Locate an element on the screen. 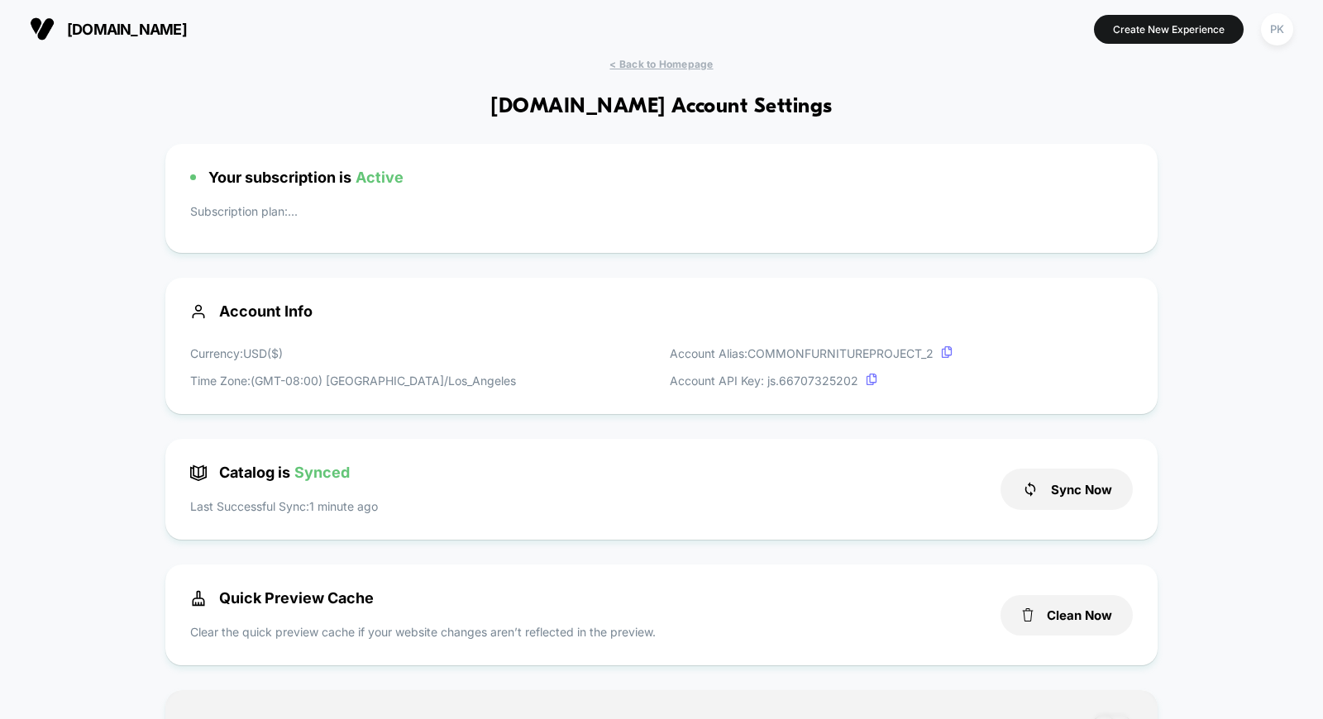  p: Account API Key: js. 66707325202 is located at coordinates (811, 380).